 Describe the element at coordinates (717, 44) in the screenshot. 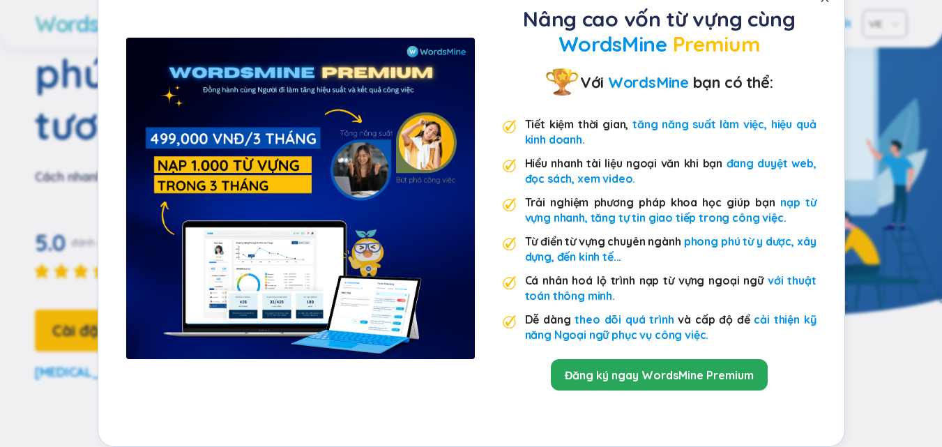

I see `span: Premium` at that location.